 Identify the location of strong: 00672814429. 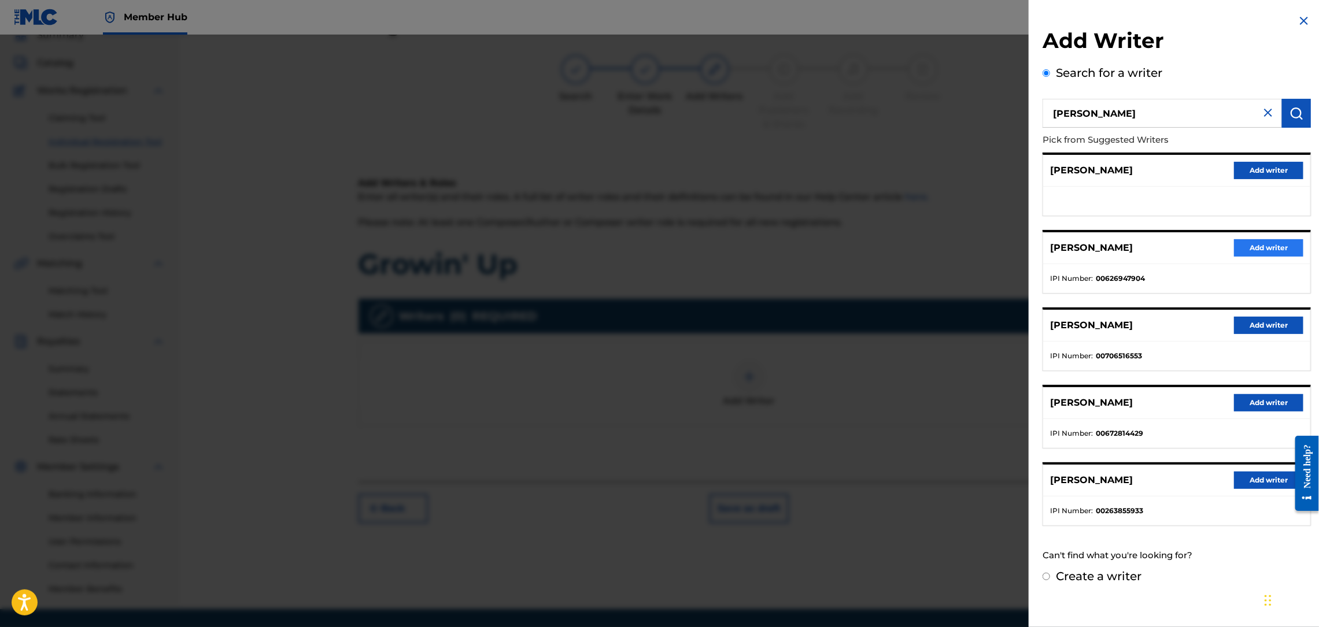
(1119, 434).